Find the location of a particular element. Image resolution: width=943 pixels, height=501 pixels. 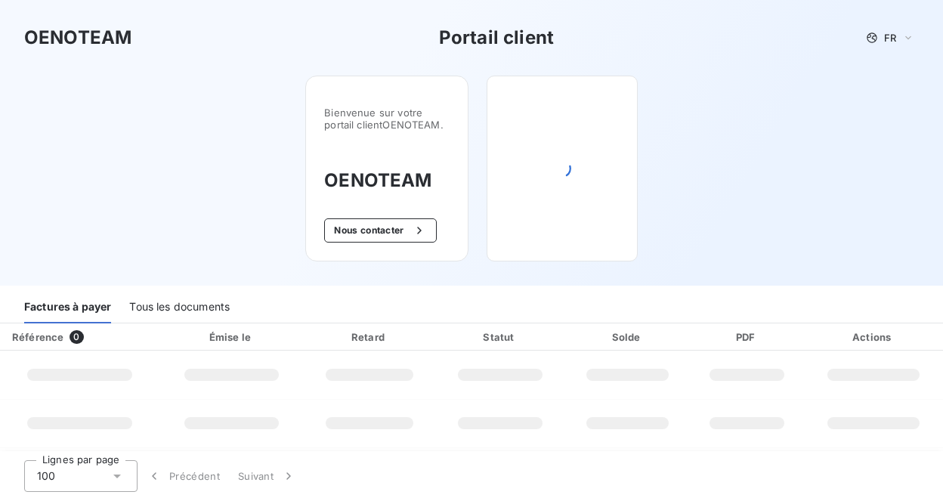

div: PDF is located at coordinates (748, 337).